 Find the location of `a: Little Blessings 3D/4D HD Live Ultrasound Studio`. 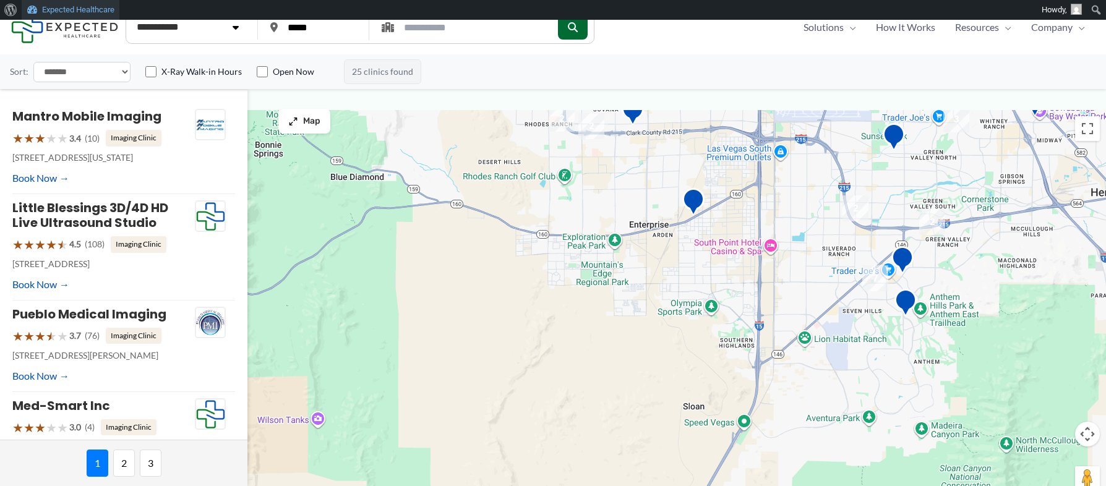

a: Little Blessings 3D/4D HD Live Ultrasound Studio is located at coordinates (90, 215).